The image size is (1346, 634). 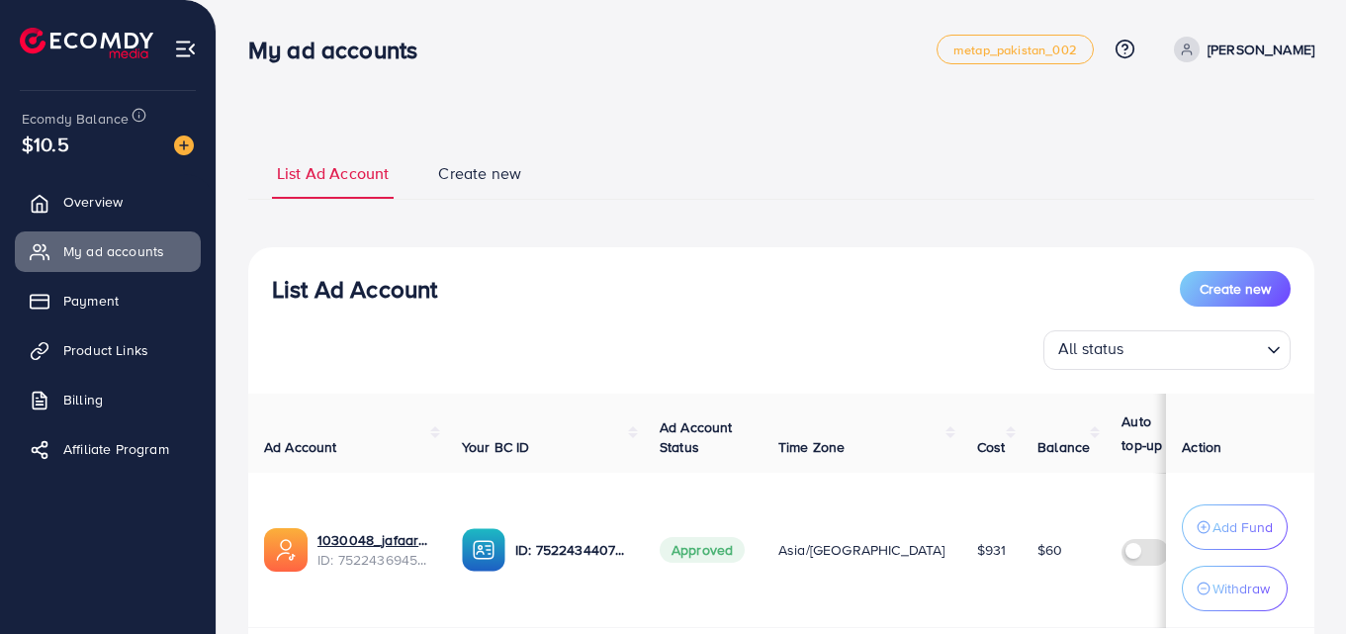 I want to click on div: <span class='underline'>1030048_jafaar123_1751453845453</span></br>7522436945524654081, so click(x=374, y=550).